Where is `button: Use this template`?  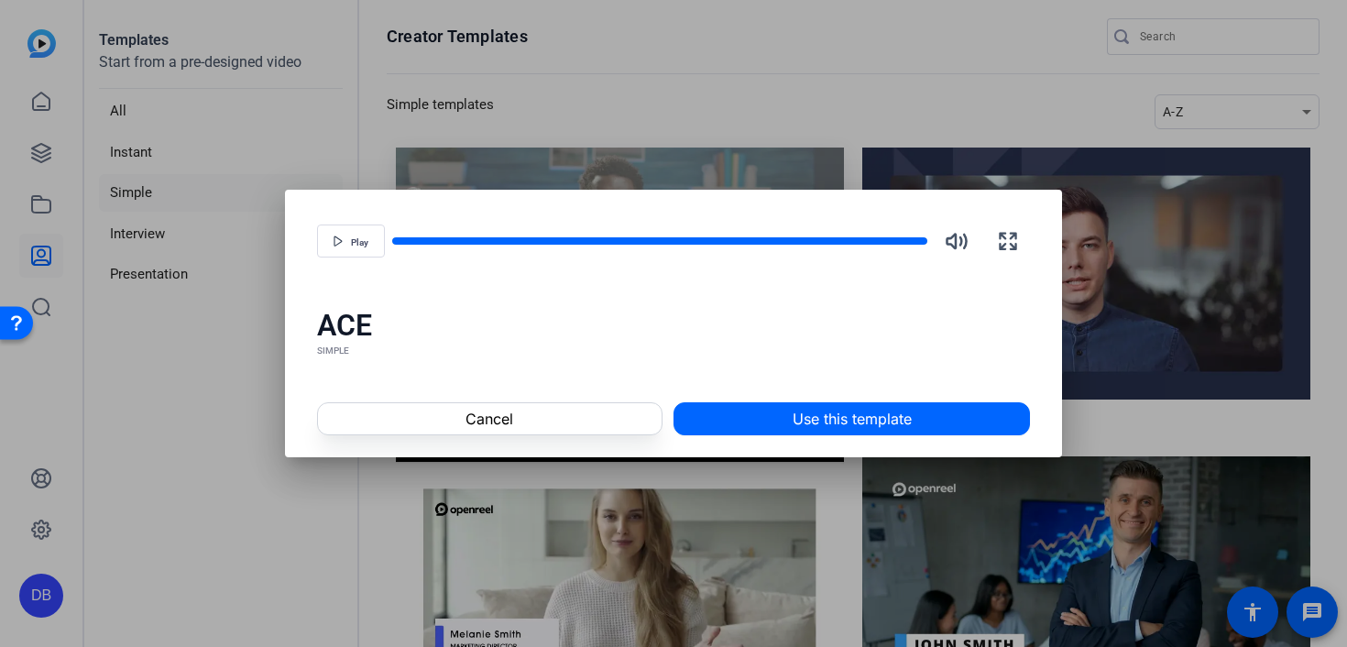 button: Use this template is located at coordinates (852, 419).